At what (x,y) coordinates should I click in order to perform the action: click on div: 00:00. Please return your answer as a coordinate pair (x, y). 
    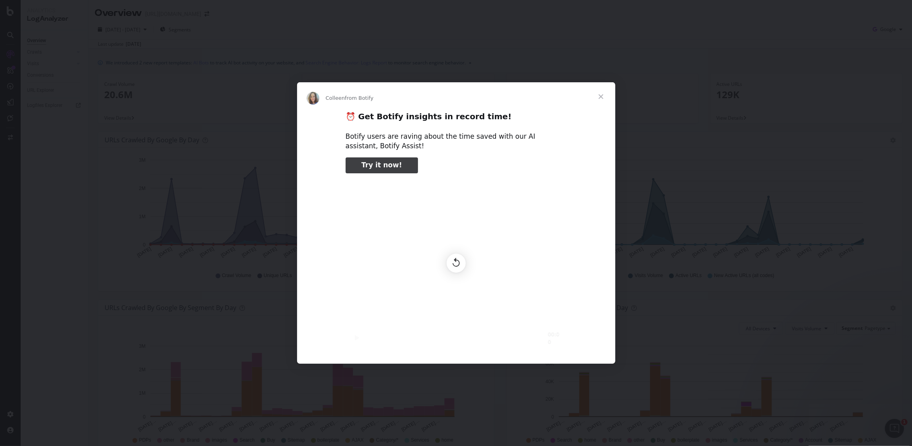
    Looking at the image, I should click on (554, 338).